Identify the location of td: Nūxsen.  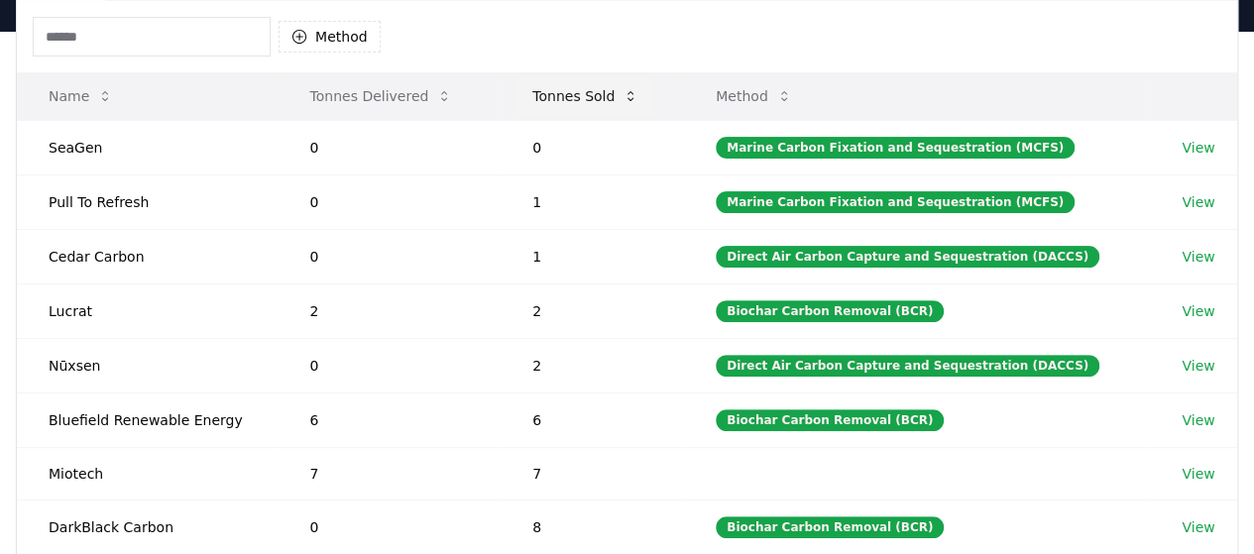
(147, 365).